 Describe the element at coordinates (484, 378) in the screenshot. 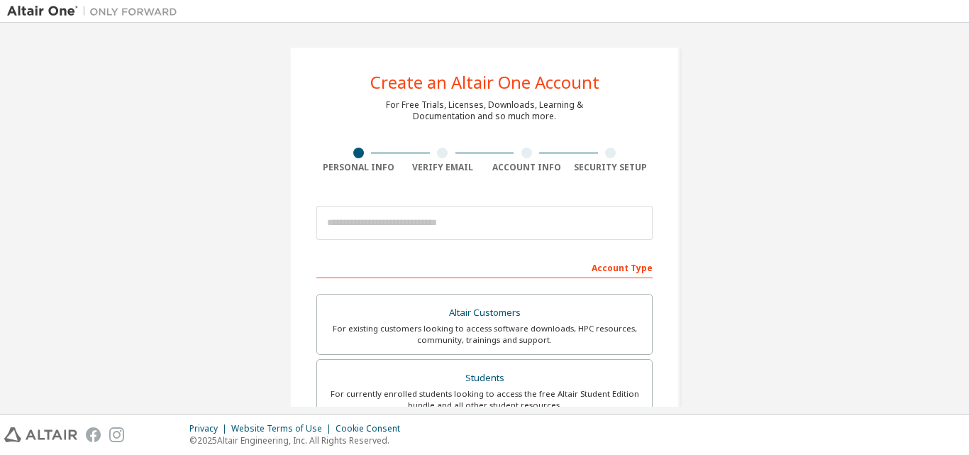

I see `div: Students` at that location.